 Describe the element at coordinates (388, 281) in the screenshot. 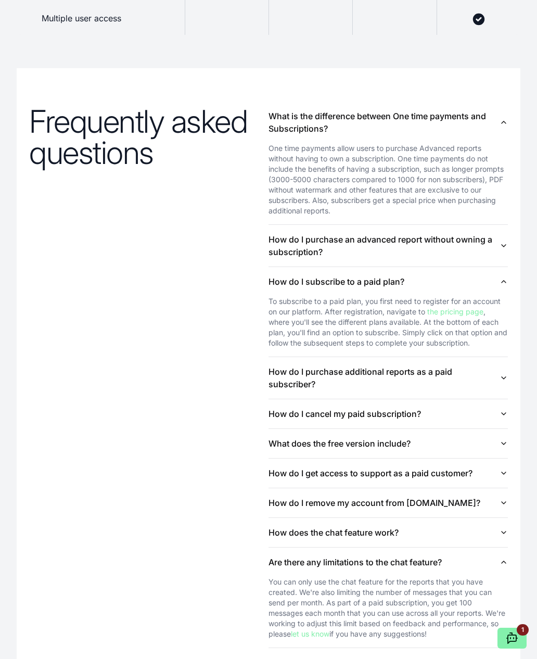

I see `button: How do I subscribe to a paid plan?` at that location.